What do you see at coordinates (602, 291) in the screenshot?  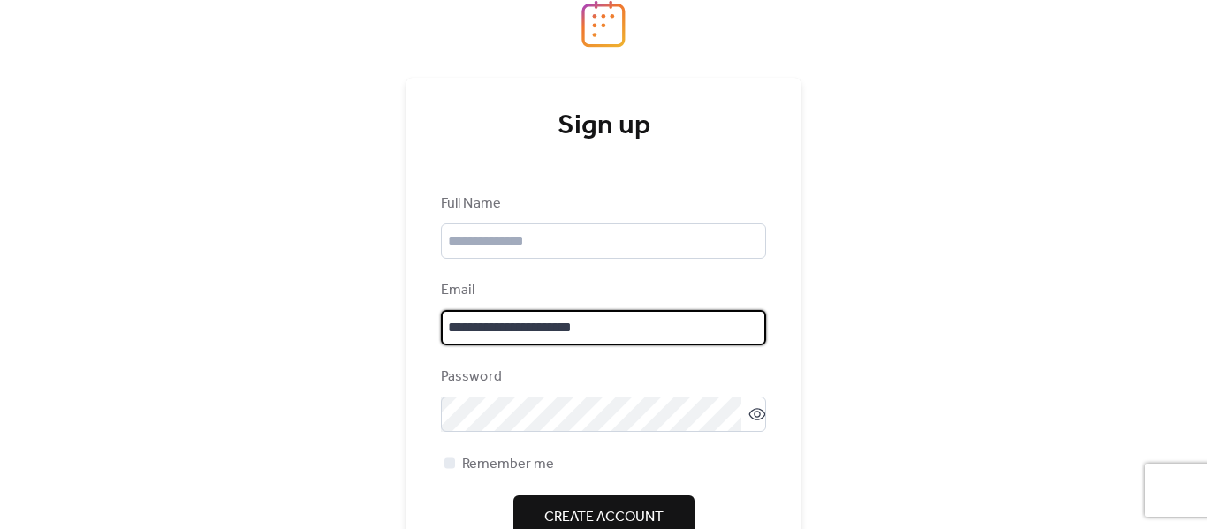 I see `div: Email` at bounding box center [602, 291].